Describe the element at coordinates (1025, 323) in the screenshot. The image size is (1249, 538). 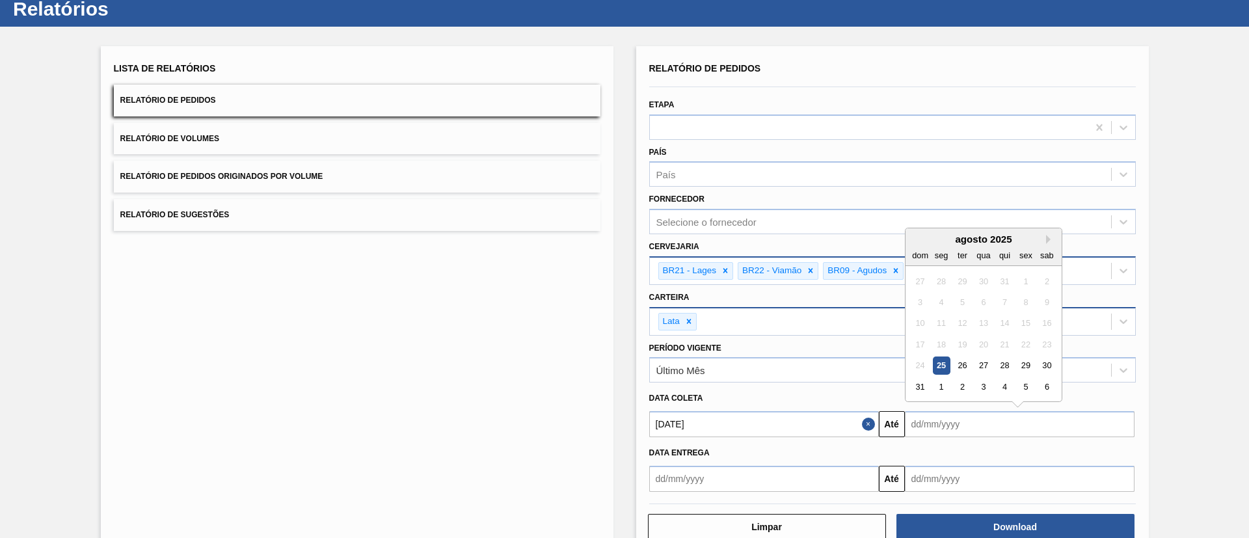
I see `div: Not available sexta-feira, 15 de agosto de 2025` at that location.